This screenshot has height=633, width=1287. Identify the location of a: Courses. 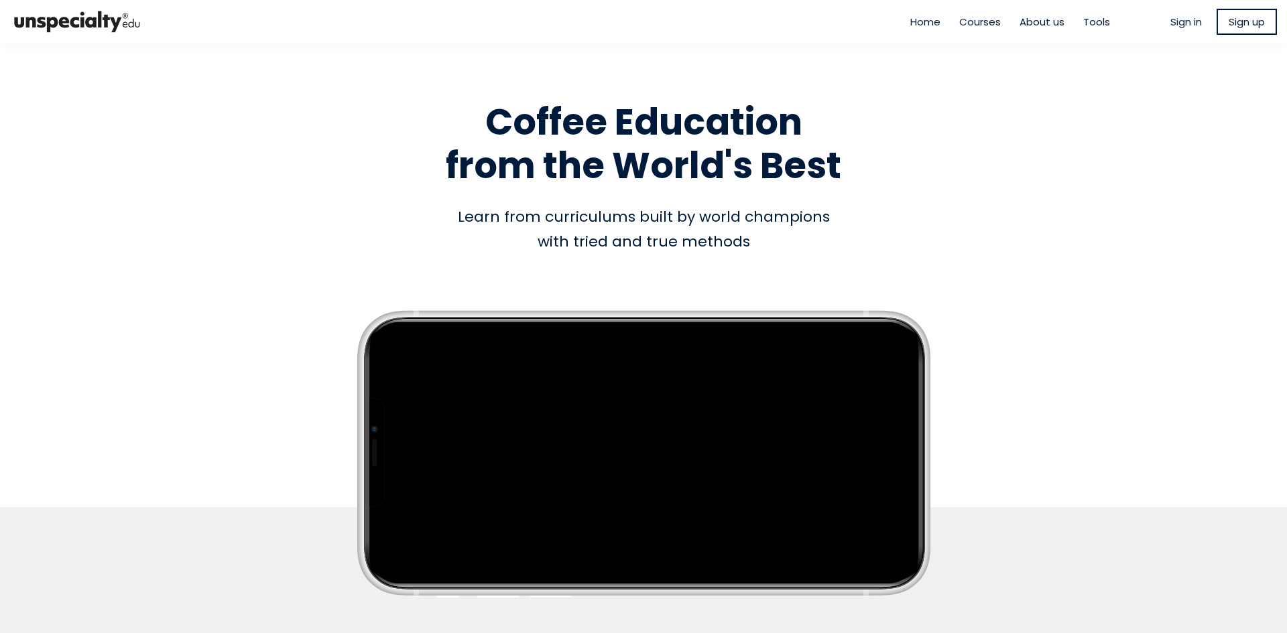
(980, 21).